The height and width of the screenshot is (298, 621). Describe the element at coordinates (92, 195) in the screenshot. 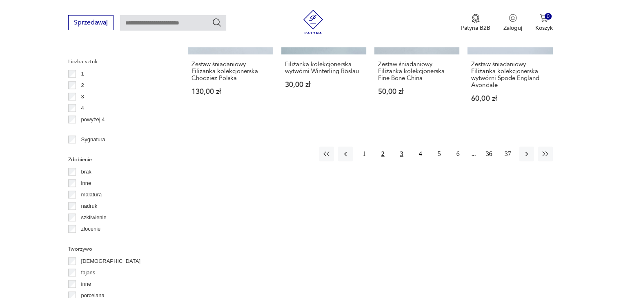

I see `p: malatura` at that location.